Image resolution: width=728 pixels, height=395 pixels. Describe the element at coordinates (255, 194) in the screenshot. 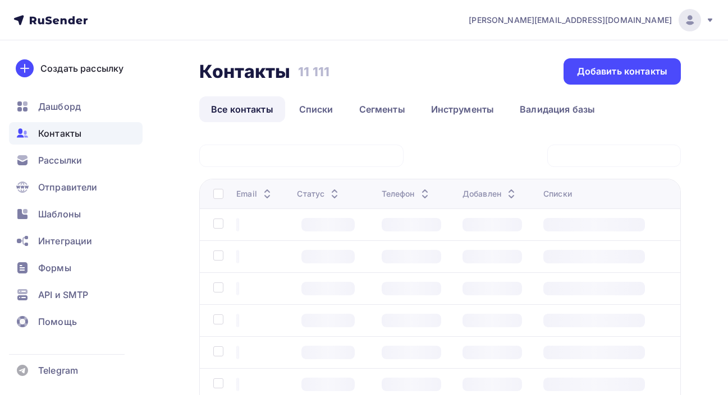

I see `div: Email` at that location.